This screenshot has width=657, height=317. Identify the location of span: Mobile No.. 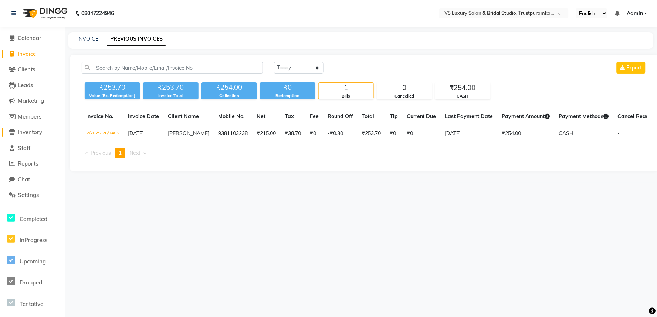
(232, 117).